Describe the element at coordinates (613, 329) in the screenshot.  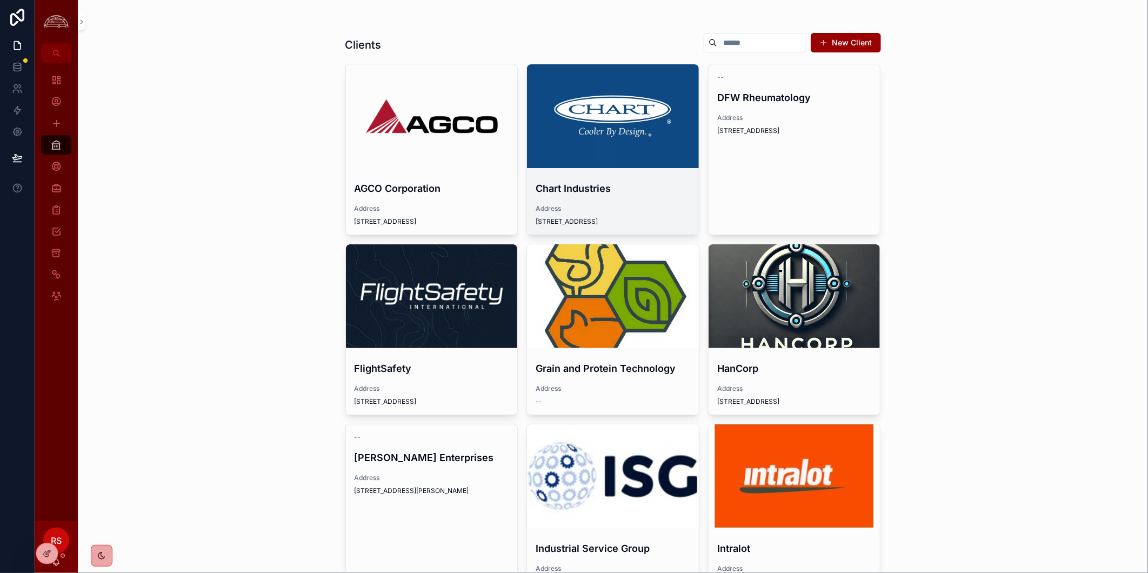
I see `a: Grain and Protein TechnologyAddress--` at that location.